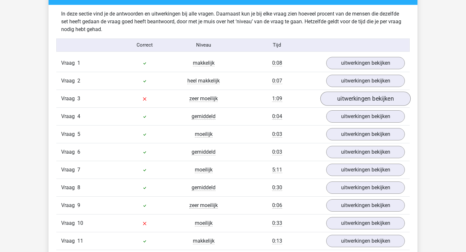 This screenshot has height=252, width=466. Describe the element at coordinates (79, 205) in the screenshot. I see `span: 9` at that location.